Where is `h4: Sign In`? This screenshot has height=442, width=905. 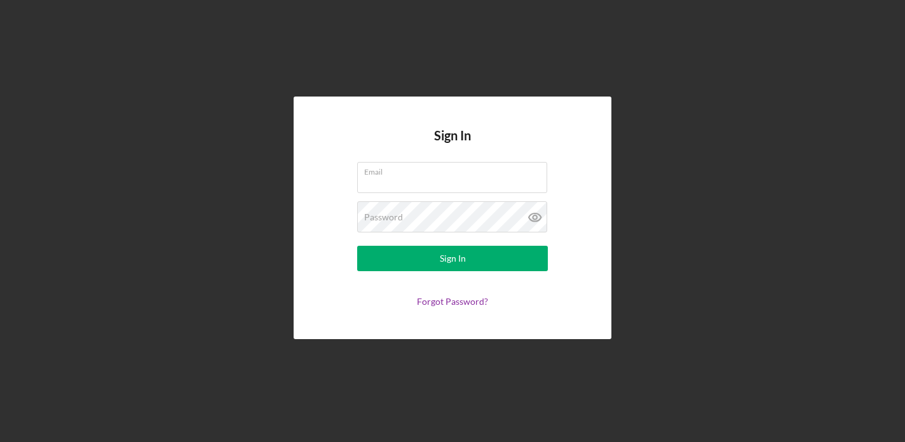 h4: Sign In is located at coordinates (452, 145).